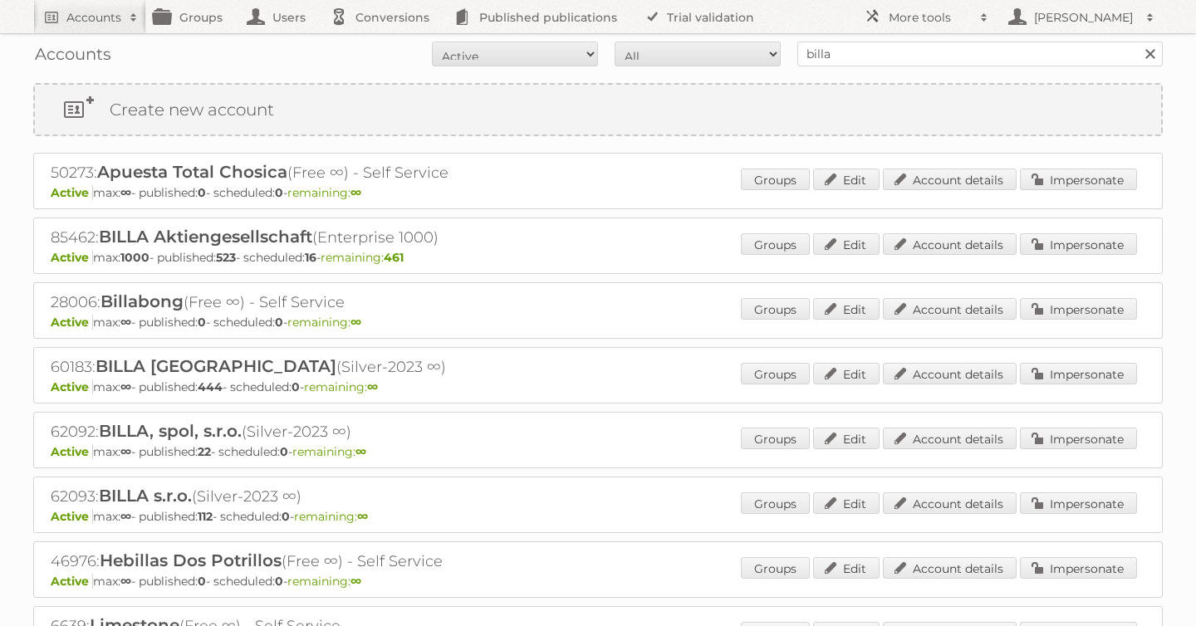 The width and height of the screenshot is (1196, 626). I want to click on h2: 46976: (Free ∞) - Self Service, so click(341, 561).